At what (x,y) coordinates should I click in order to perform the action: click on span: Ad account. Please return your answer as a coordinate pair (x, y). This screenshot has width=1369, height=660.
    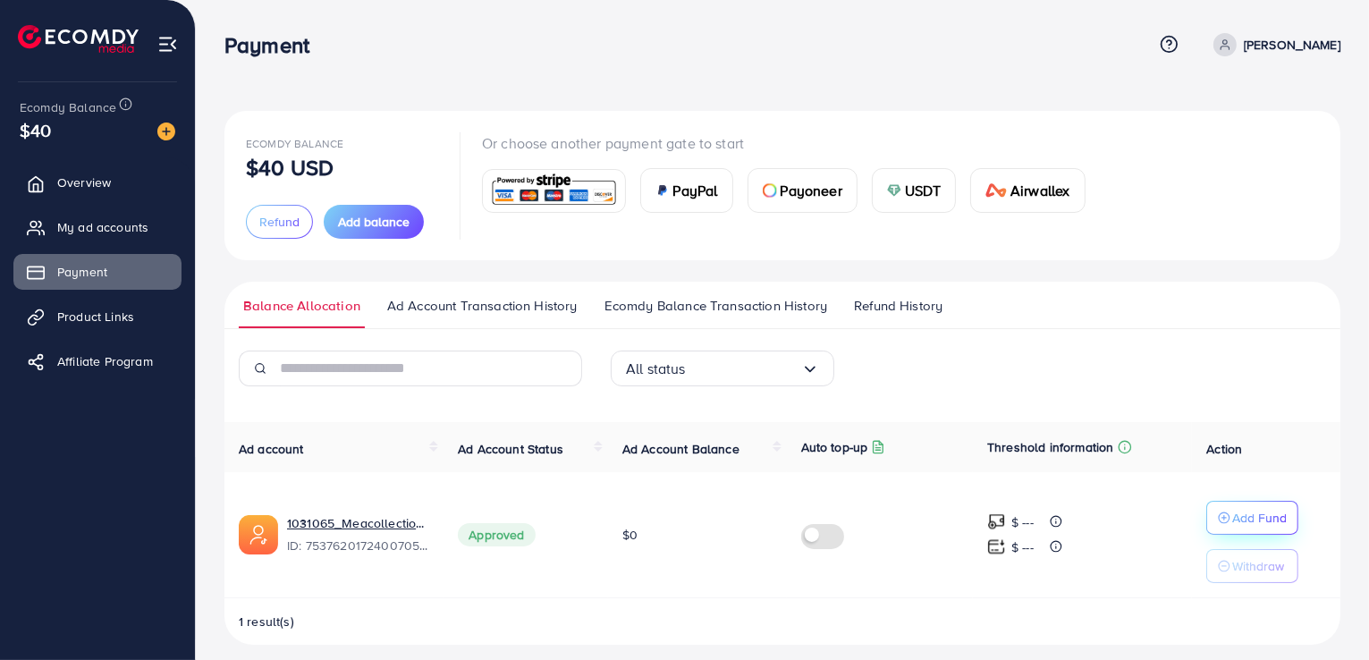
    Looking at the image, I should click on (271, 449).